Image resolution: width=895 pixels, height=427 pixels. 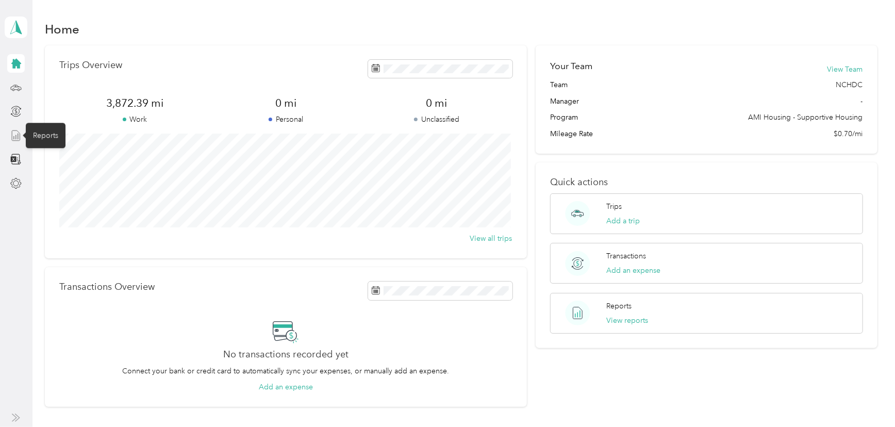 I want to click on span: 3,872.39 mi, so click(x=135, y=103).